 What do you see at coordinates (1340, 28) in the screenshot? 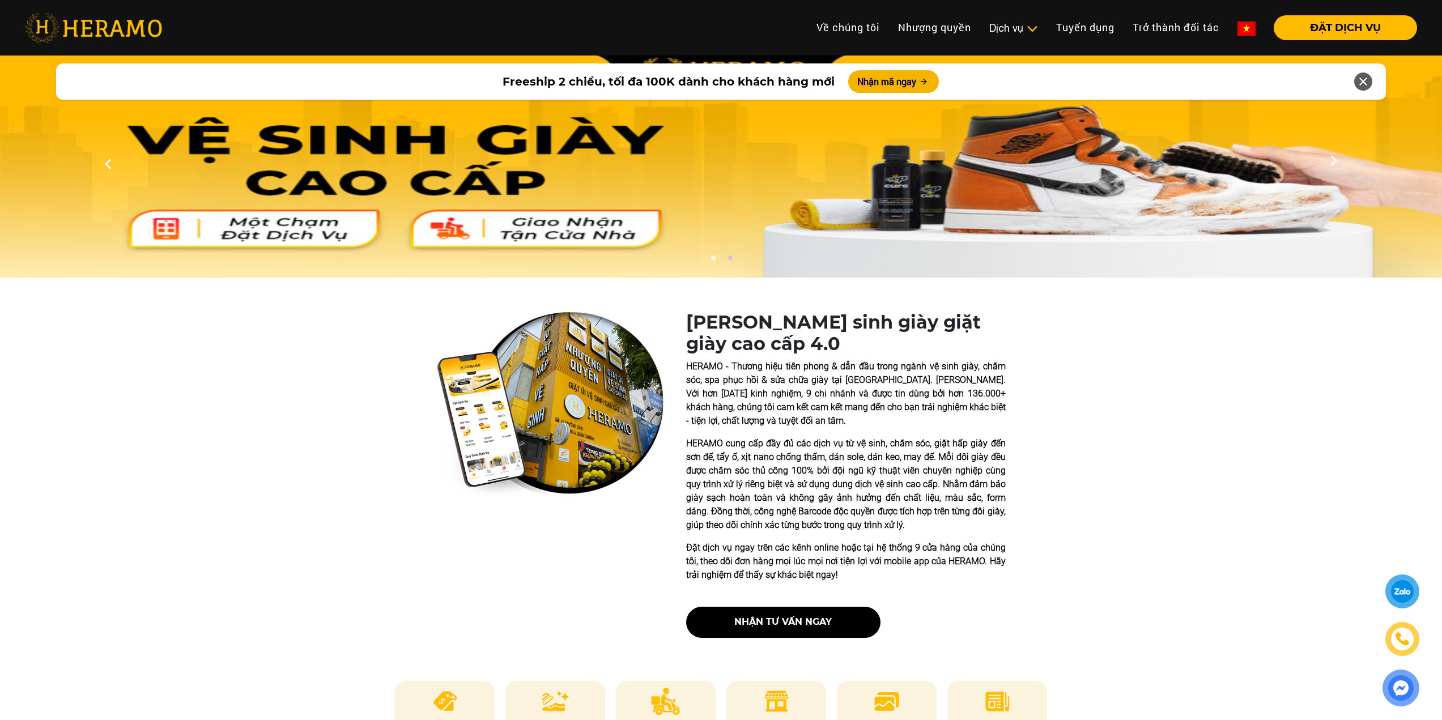
I see `a: ĐẶT DỊCH VỤ` at bounding box center [1340, 28].